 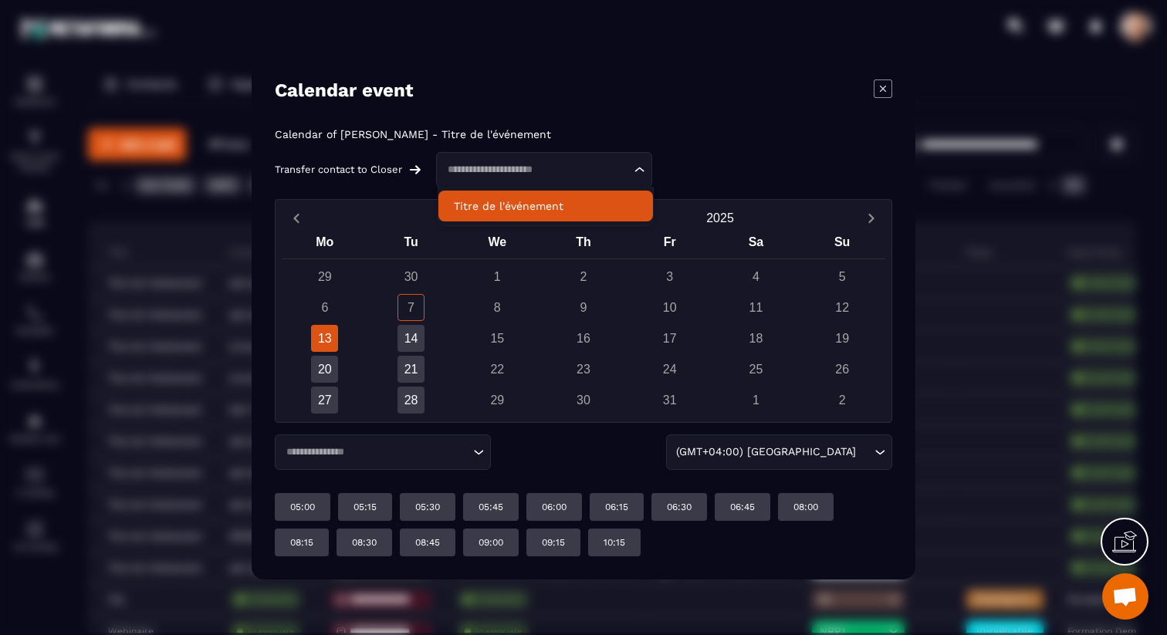 I want to click on p: 06:30, so click(x=679, y=507).